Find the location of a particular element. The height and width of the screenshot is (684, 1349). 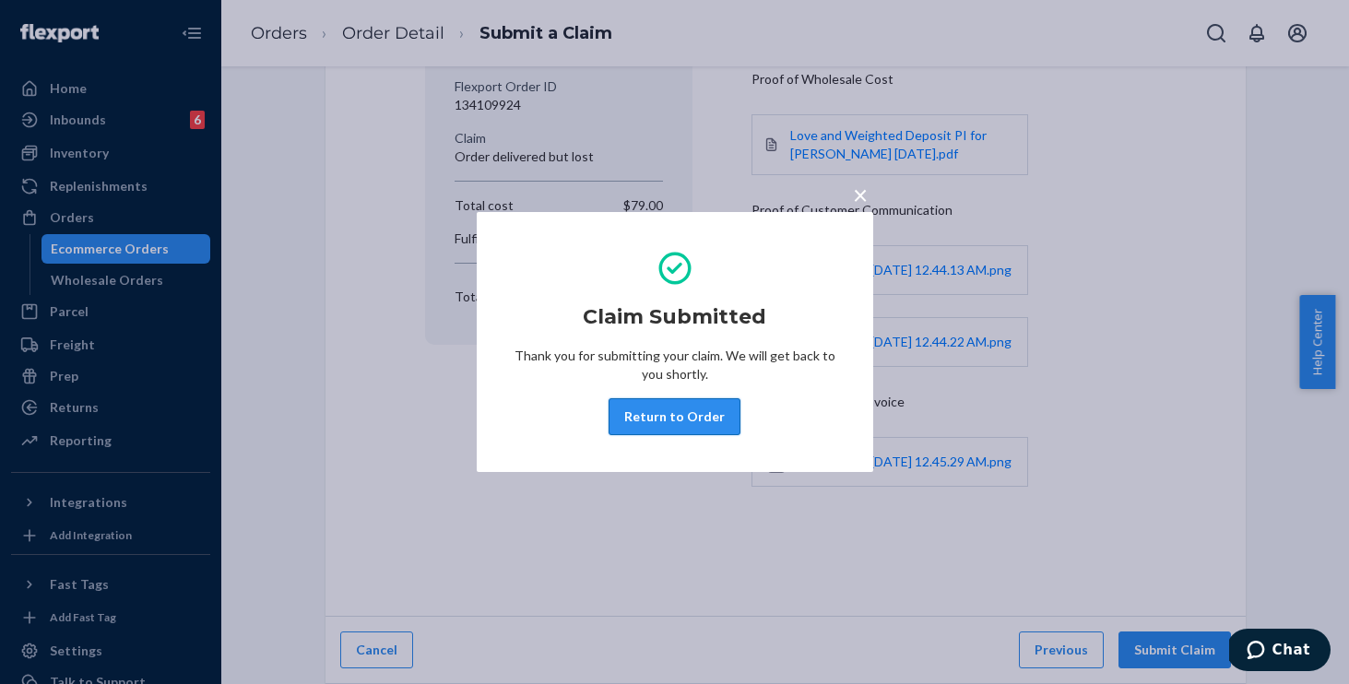

span: Chat is located at coordinates (62, 21).